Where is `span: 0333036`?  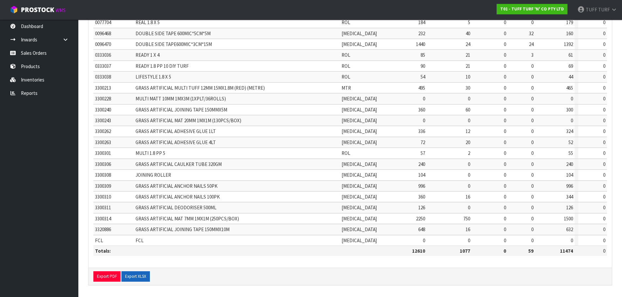 span: 0333036 is located at coordinates (103, 55).